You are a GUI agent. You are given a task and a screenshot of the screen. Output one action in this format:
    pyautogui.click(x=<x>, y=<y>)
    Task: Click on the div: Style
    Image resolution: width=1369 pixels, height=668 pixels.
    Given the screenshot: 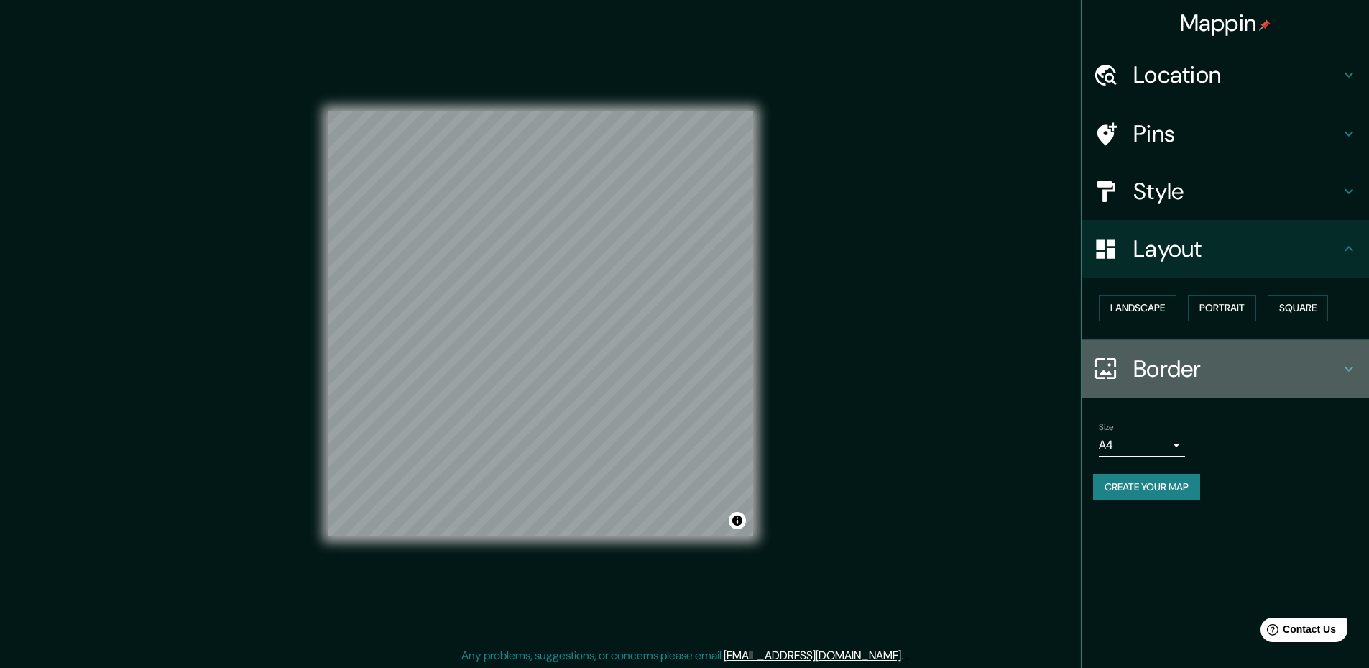 What is the action you would take?
    pyautogui.click(x=1226, y=191)
    